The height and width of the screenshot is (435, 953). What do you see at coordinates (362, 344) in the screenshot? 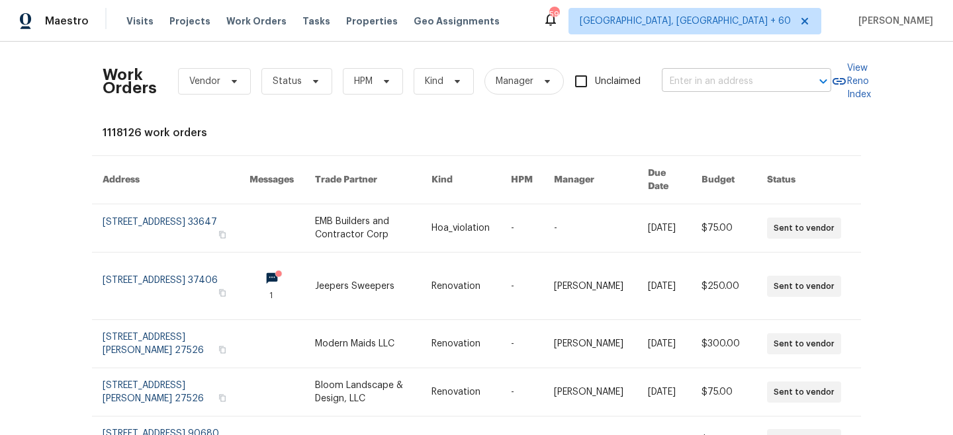
I see `td: Modern Maids LLC` at bounding box center [362, 344].